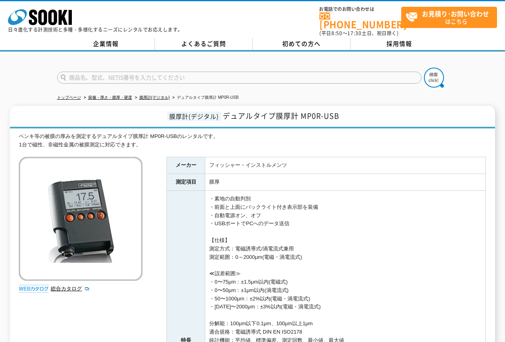 This screenshot has height=342, width=505. I want to click on span: お電話でのお問い合わせは, so click(360, 9).